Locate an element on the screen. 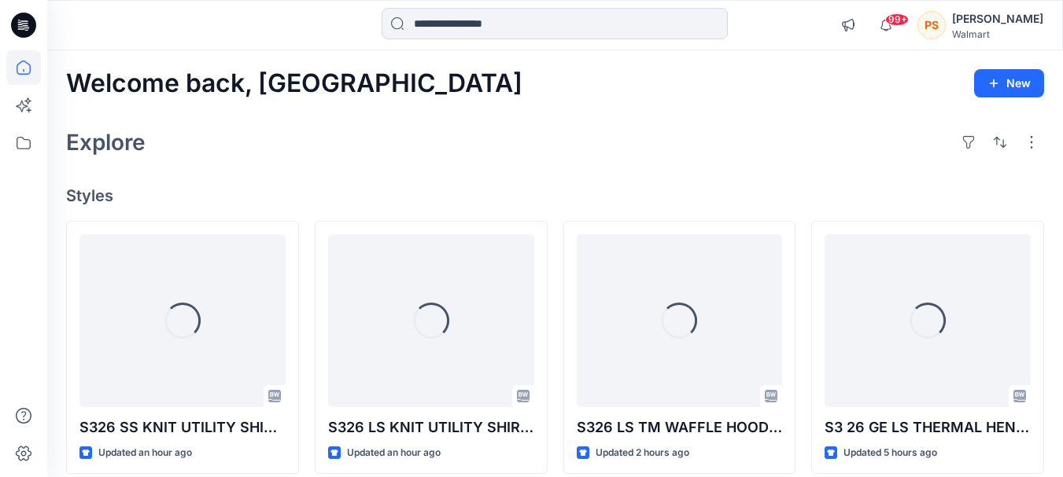  p: S326 SS KNIT UTILITY SHIRT-(REG) is located at coordinates (182, 428).